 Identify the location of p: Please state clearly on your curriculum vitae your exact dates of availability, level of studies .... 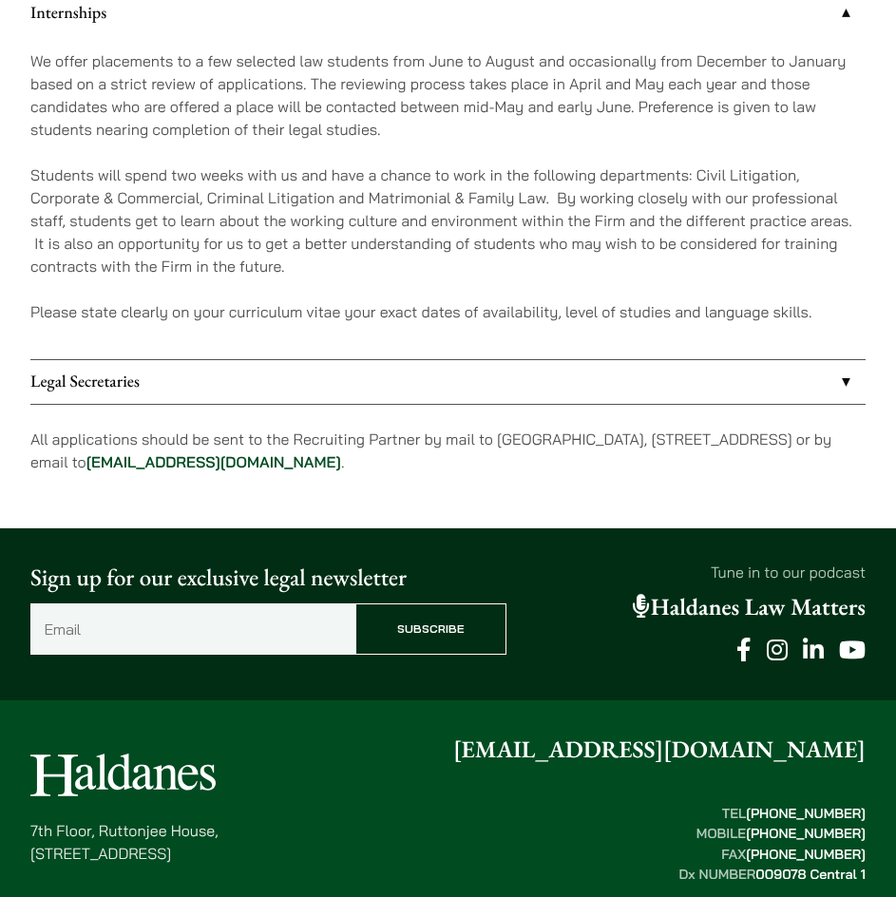
(447, 312).